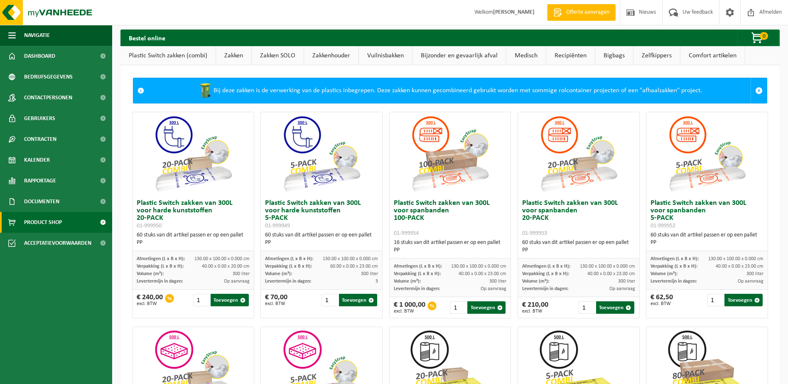 The width and height of the screenshot is (788, 384). I want to click on span: Product Shop, so click(43, 222).